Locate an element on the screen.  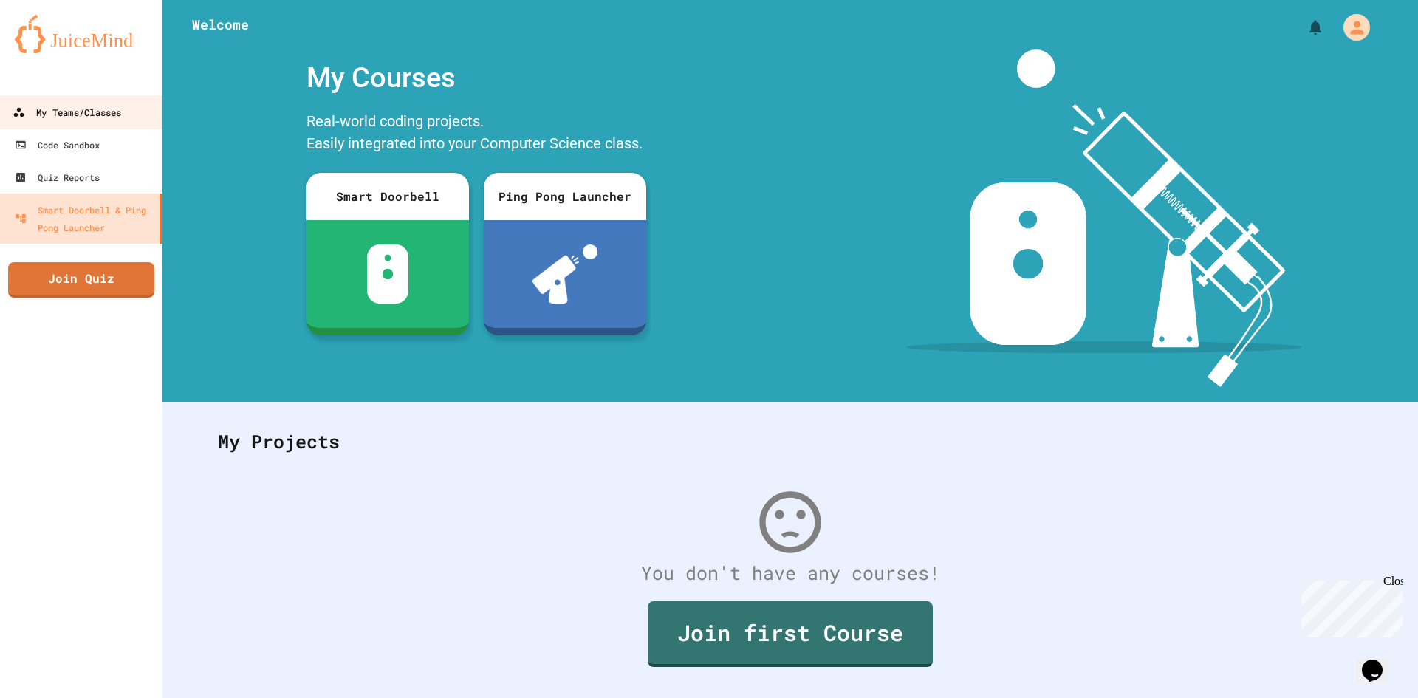
div: My Projects is located at coordinates (790, 442).